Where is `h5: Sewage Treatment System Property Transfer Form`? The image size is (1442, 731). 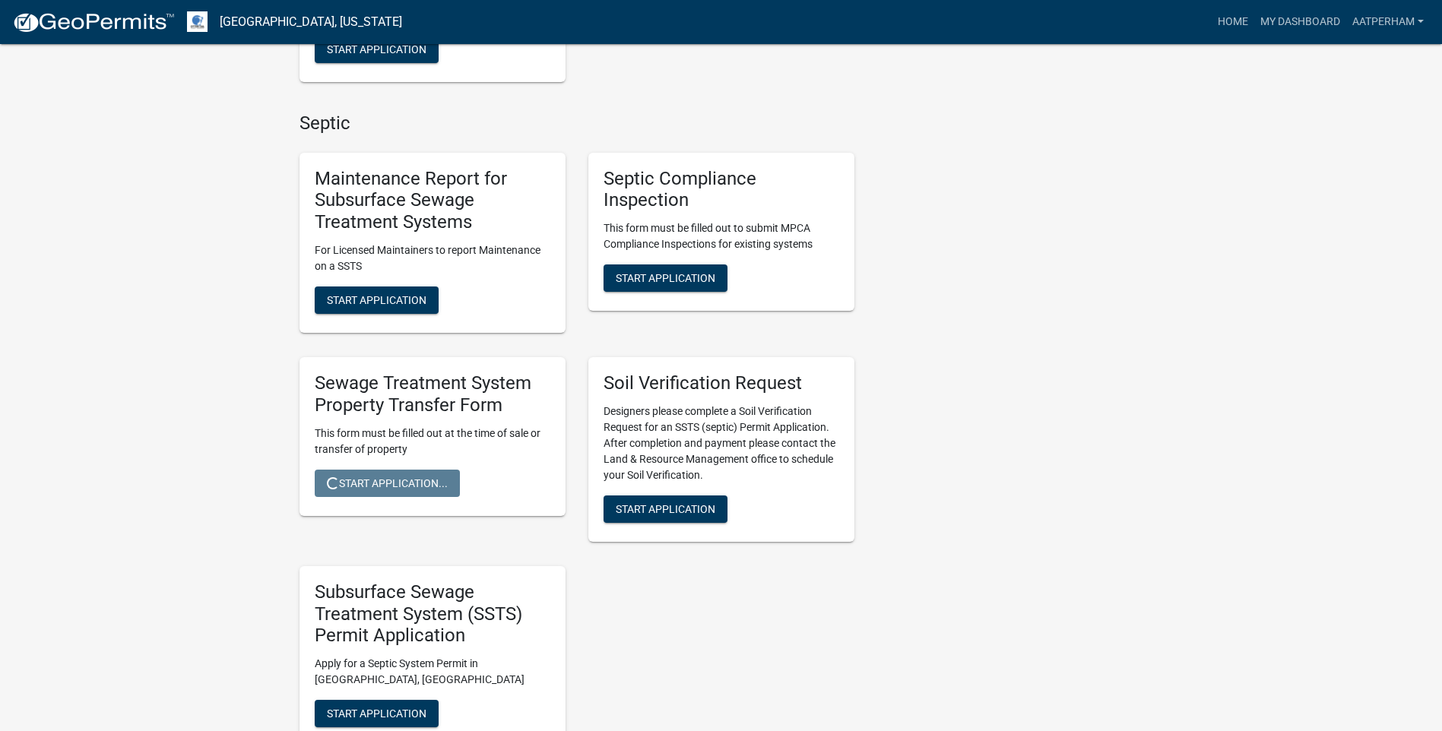
h5: Sewage Treatment System Property Transfer Form is located at coordinates (432, 394).